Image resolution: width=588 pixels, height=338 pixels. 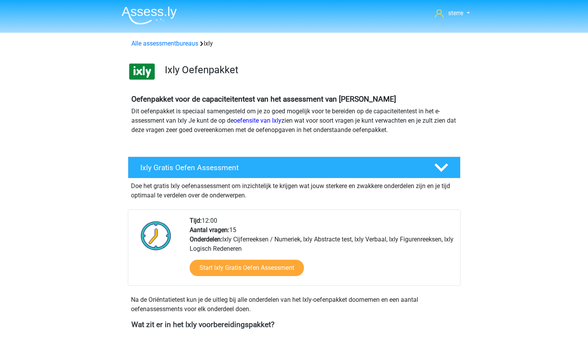 I want to click on b: Onderdelen:, so click(x=206, y=239).